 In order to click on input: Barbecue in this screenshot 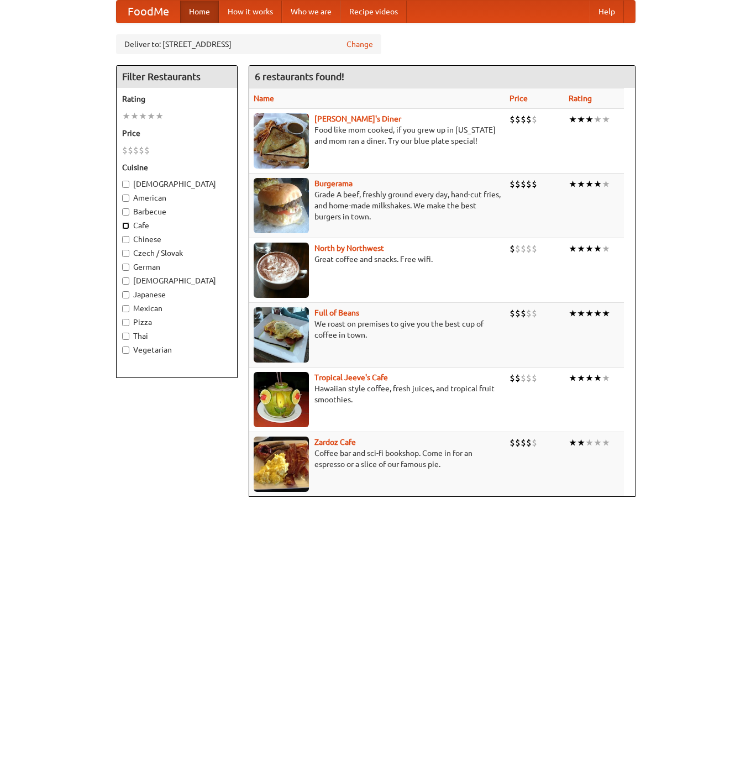, I will do `click(125, 212)`.